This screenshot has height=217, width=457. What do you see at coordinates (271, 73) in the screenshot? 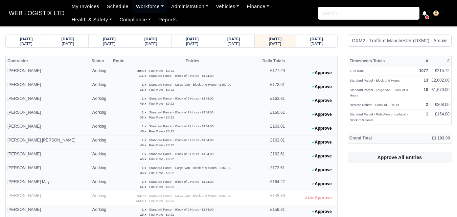
I see `td: £177.29` at bounding box center [271, 73].